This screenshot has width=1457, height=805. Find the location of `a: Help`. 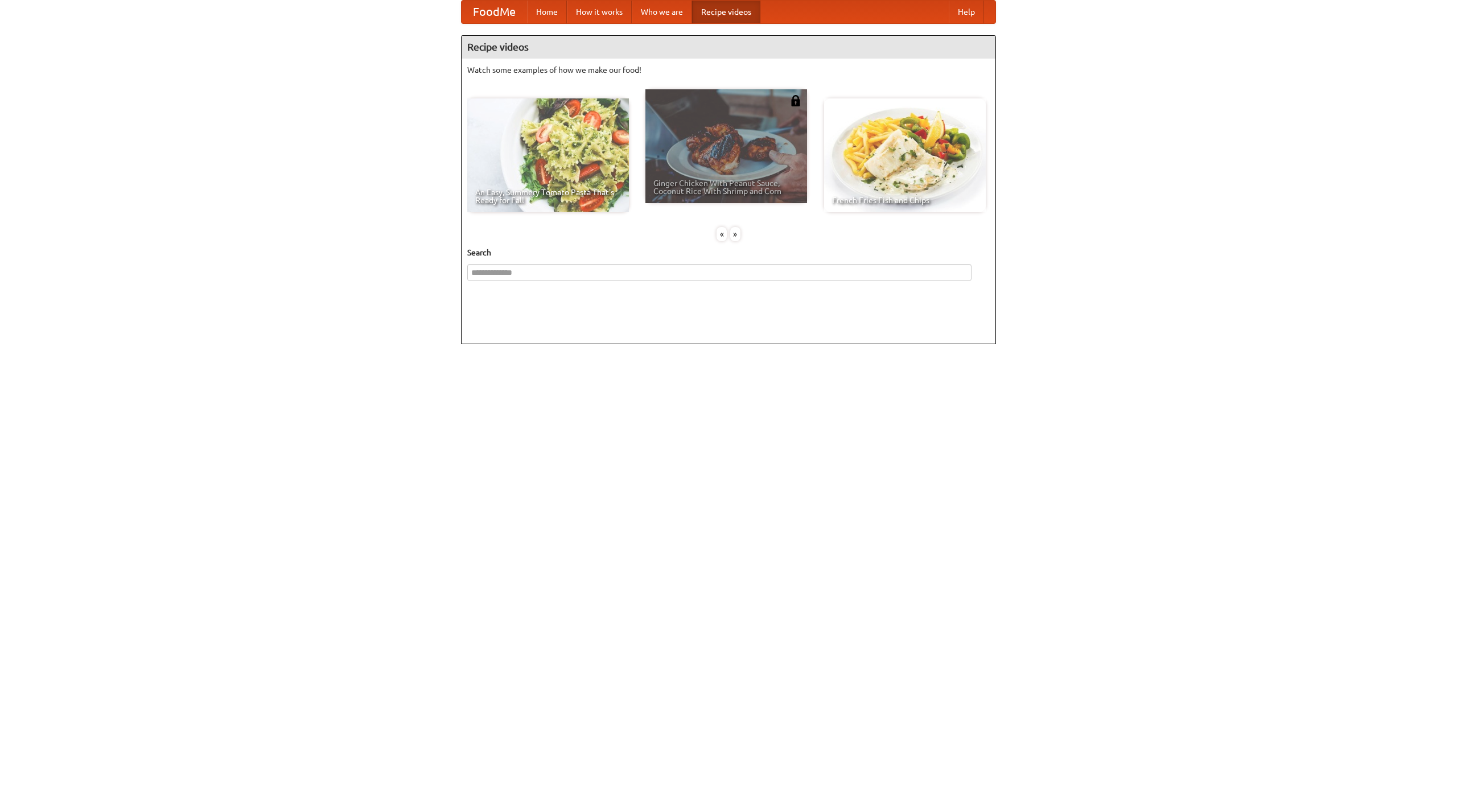

a: Help is located at coordinates (966, 12).